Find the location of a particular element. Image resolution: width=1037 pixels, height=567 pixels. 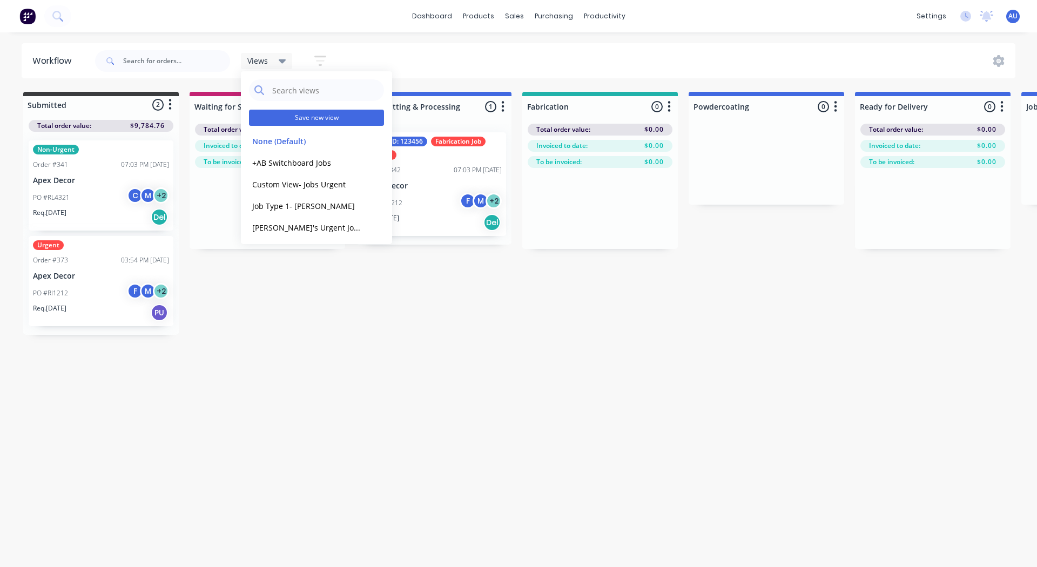

div: Urgent is located at coordinates (48, 245).